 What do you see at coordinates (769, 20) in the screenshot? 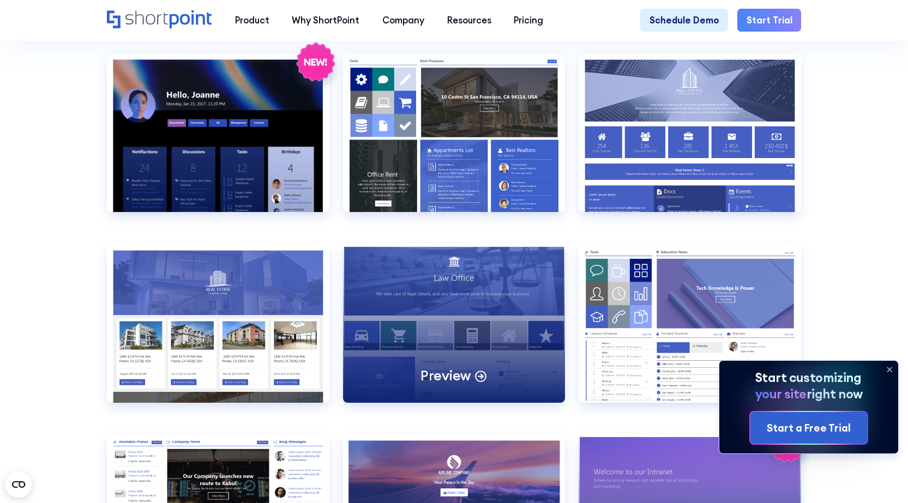
I see `a: Start Trial` at bounding box center [769, 20].